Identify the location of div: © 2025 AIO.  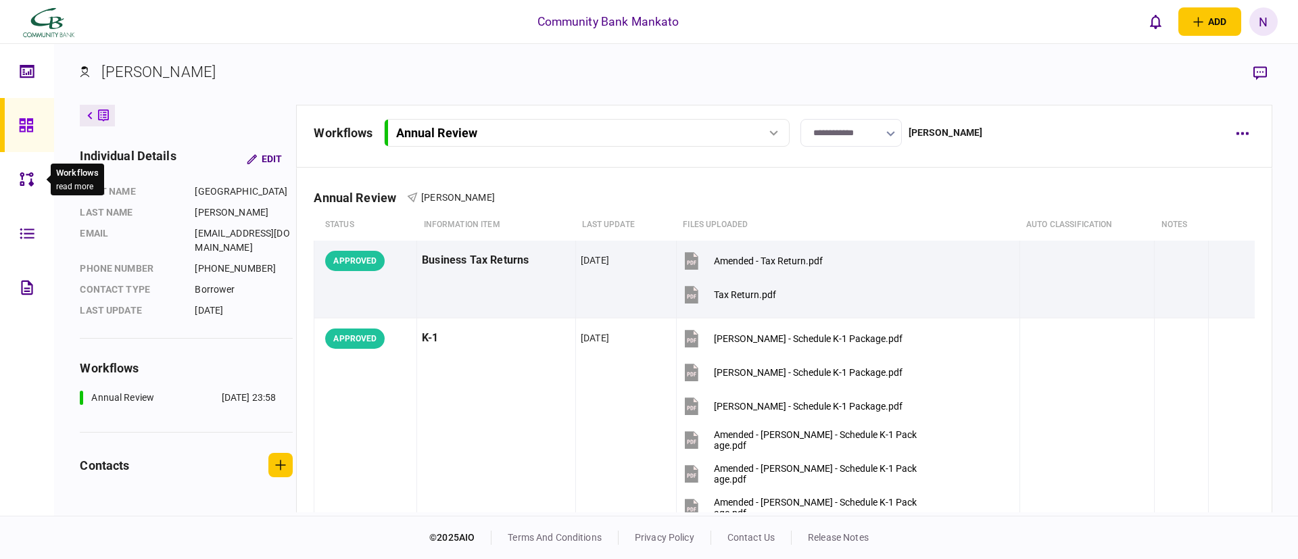
(460, 537).